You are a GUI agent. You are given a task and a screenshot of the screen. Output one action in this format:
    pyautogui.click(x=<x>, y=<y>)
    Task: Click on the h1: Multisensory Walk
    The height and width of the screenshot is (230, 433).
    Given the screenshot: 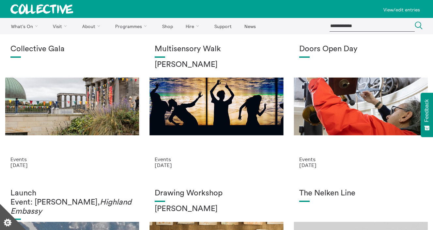 What is the action you would take?
    pyautogui.click(x=216, y=49)
    